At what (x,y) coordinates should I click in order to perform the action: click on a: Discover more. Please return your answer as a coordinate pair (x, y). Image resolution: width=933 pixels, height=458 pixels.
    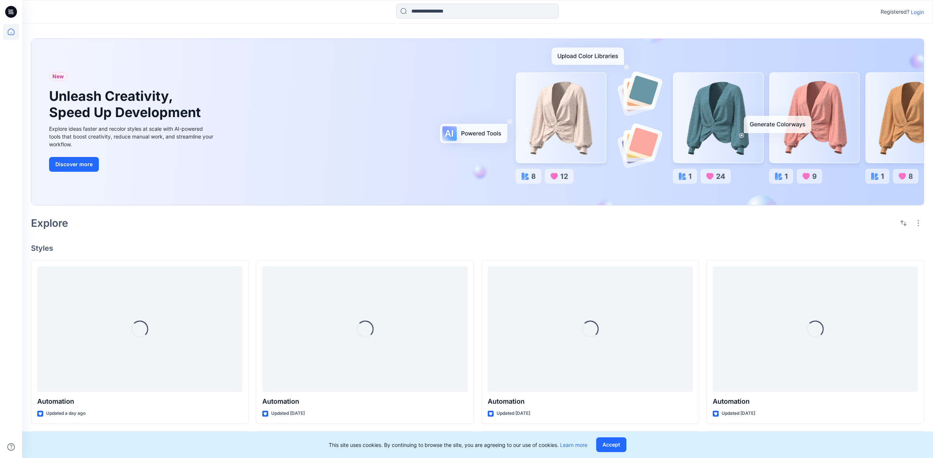
    Looking at the image, I should click on (132, 164).